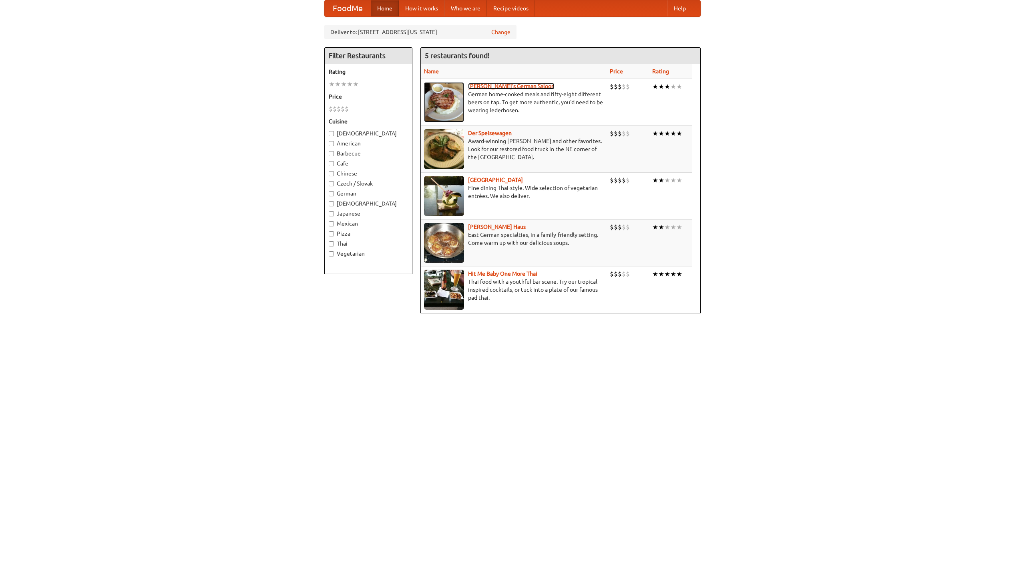 The height and width of the screenshot is (567, 1025). What do you see at coordinates (368, 213) in the screenshot?
I see `label: Japanese` at bounding box center [368, 213].